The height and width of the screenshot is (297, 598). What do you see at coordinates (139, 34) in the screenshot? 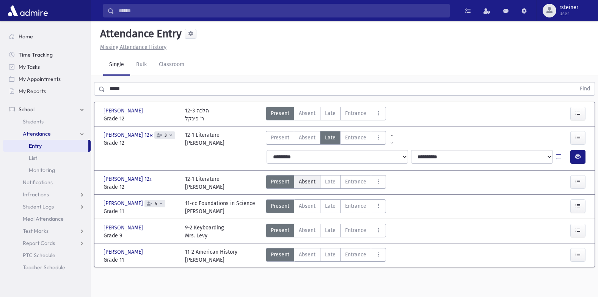
I see `h5: Attendance Entry` at bounding box center [139, 34].